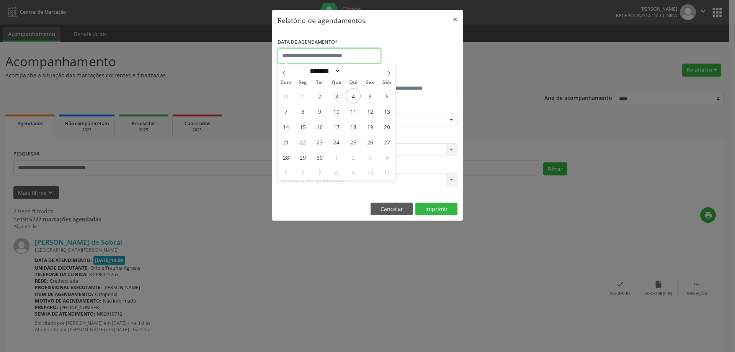 Image resolution: width=735 pixels, height=352 pixels. Describe the element at coordinates (286, 82) in the screenshot. I see `span: Dom` at that location.